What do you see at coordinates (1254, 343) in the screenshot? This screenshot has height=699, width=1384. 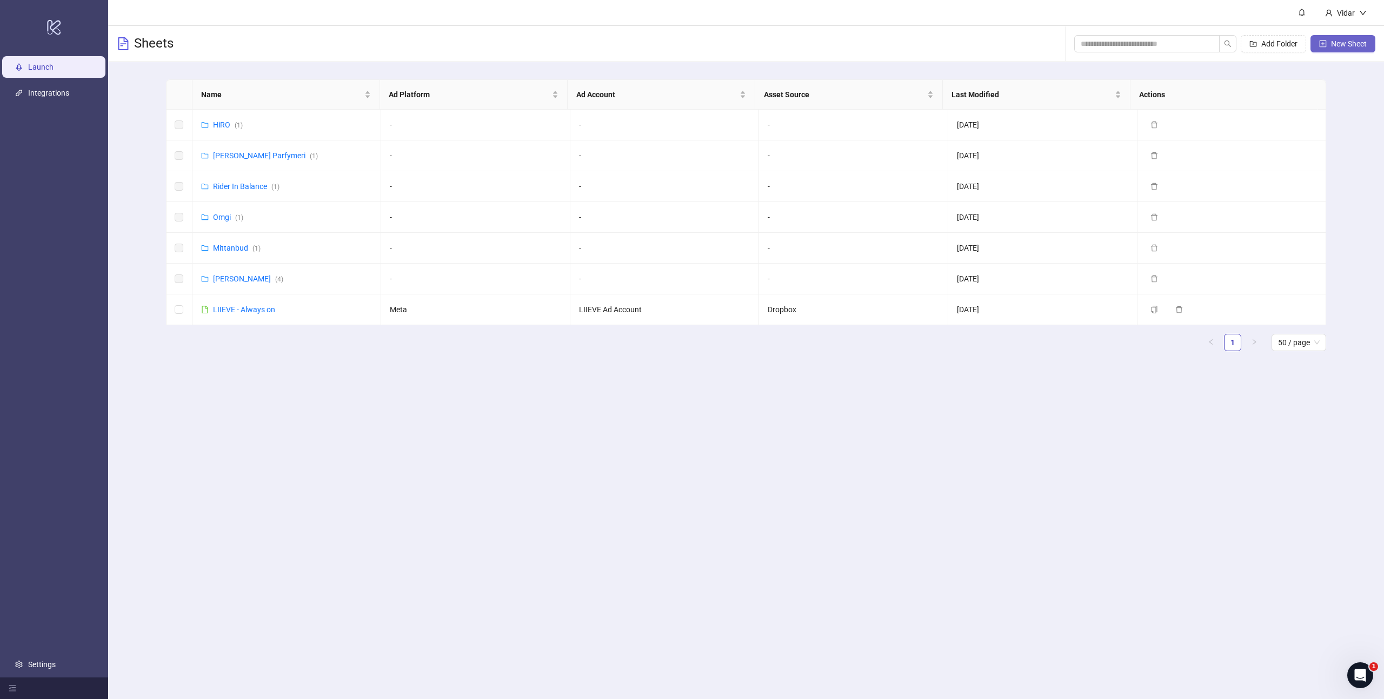 I see `button: right` at bounding box center [1254, 343].